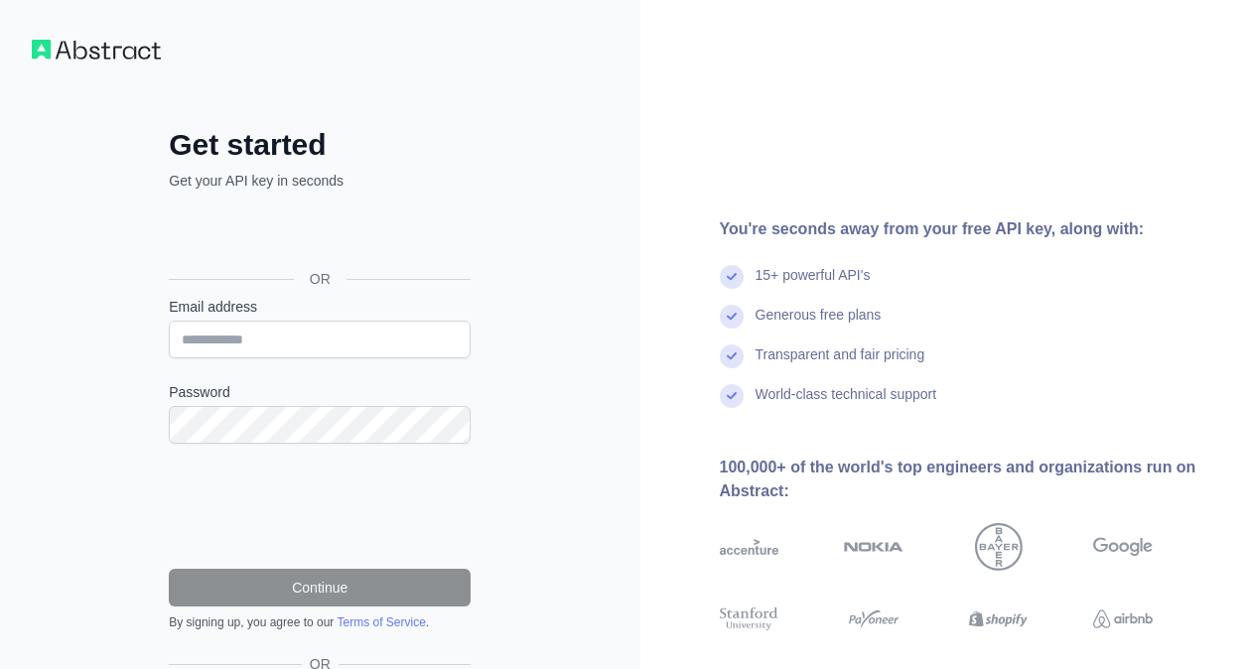 Image resolution: width=1248 pixels, height=669 pixels. I want to click on img: google, so click(1122, 547).